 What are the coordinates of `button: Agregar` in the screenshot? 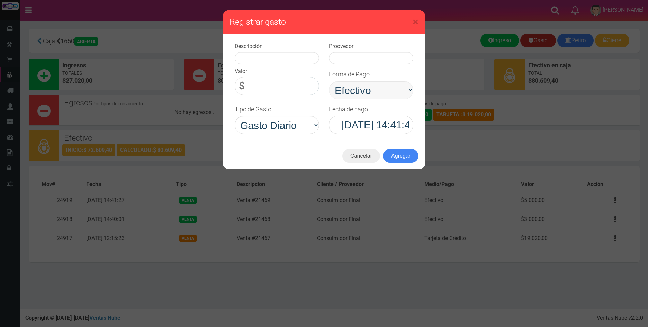 It's located at (400, 156).